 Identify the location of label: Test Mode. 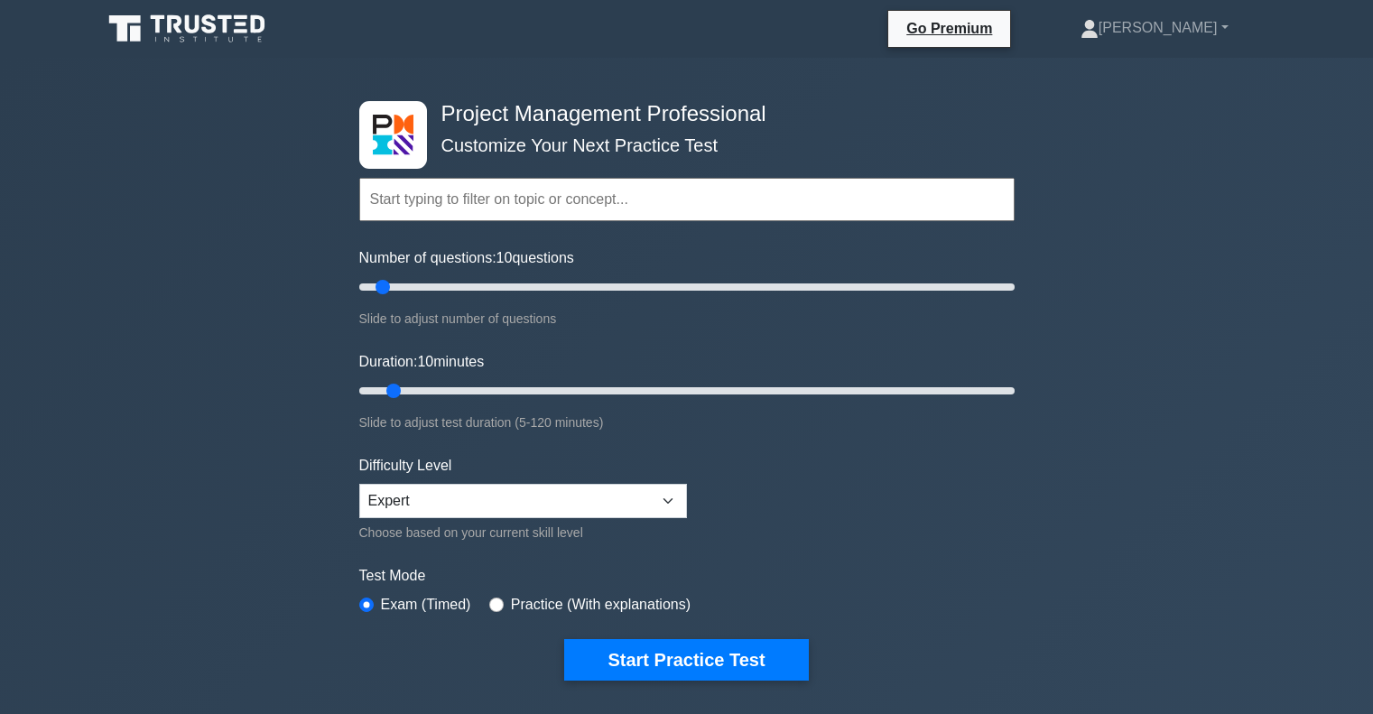
(687, 576).